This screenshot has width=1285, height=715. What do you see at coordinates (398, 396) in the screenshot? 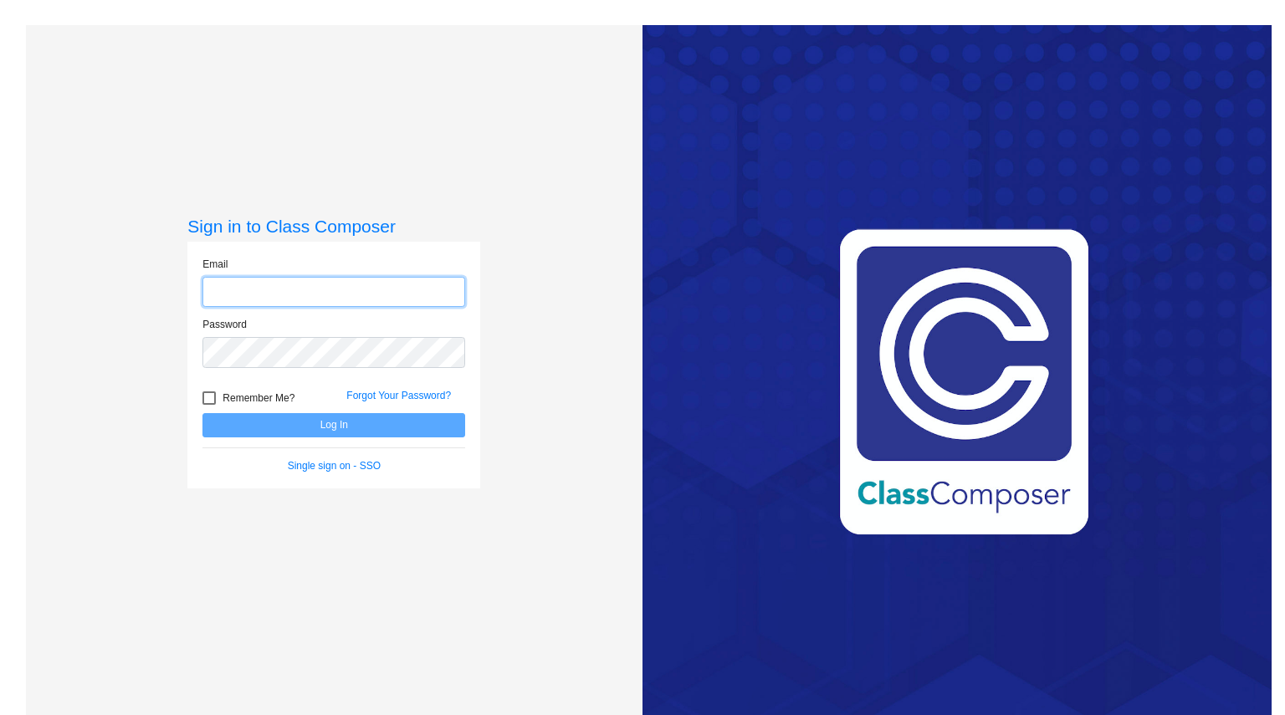
I see `a: Forgot Your Password?` at bounding box center [398, 396].